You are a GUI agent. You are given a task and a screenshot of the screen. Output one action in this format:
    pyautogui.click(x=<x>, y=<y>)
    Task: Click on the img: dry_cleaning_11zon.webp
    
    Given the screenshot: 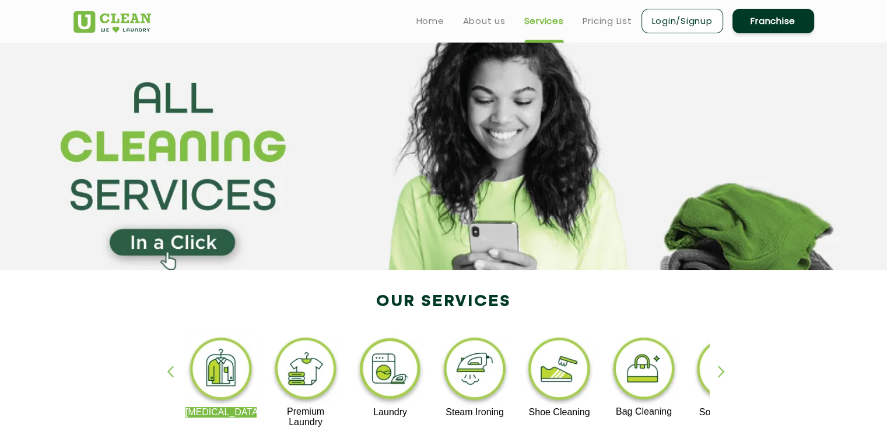 What is the action you would take?
    pyautogui.click(x=221, y=370)
    